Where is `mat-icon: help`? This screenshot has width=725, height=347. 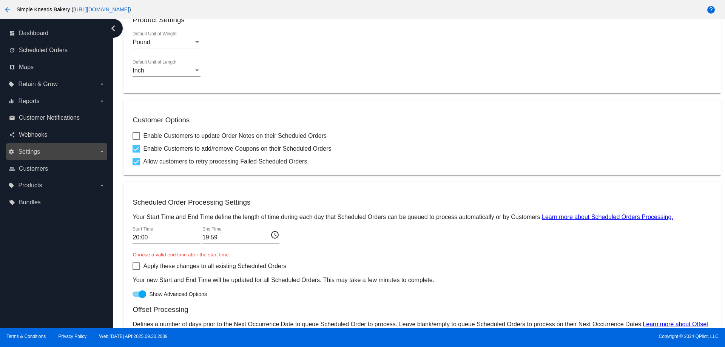
mat-icon: help is located at coordinates (711, 10).